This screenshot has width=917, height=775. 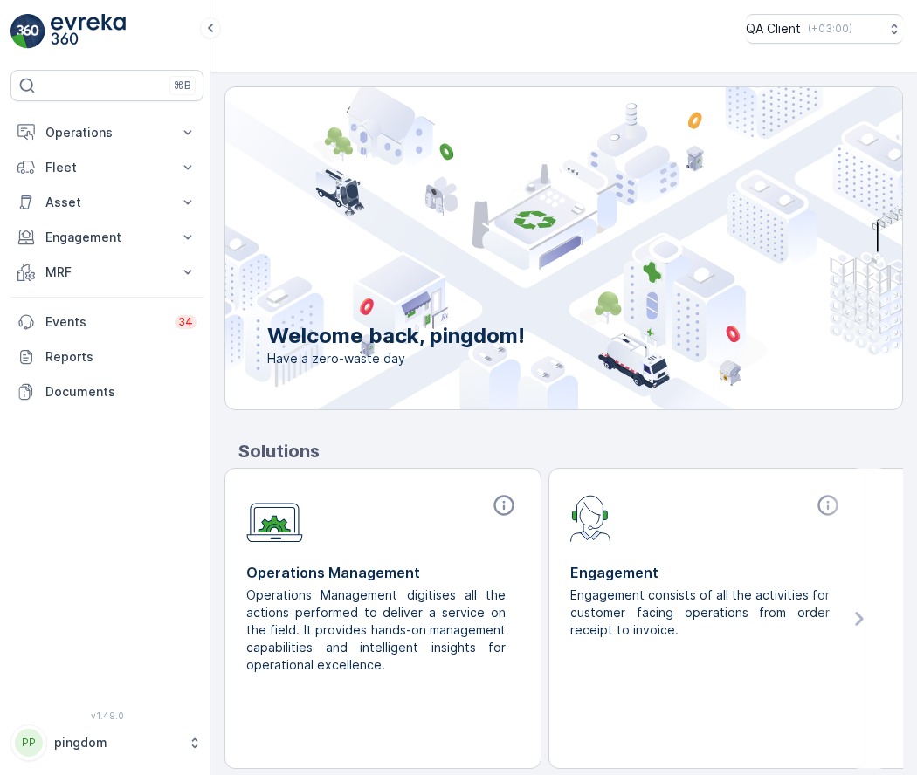 What do you see at coordinates (185, 322) in the screenshot?
I see `p: 34` at bounding box center [185, 322].